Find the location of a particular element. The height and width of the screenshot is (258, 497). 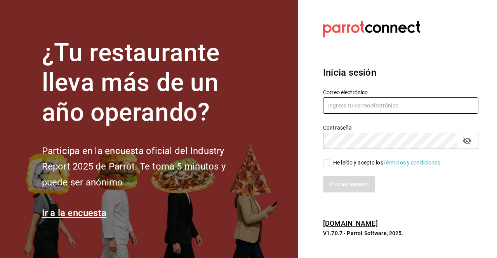

label: Correo electrónico is located at coordinates (400, 92).